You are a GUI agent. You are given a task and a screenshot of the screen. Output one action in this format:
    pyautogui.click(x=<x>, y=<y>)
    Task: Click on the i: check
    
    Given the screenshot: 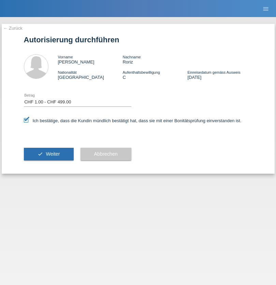 What is the action you would take?
    pyautogui.click(x=40, y=154)
    